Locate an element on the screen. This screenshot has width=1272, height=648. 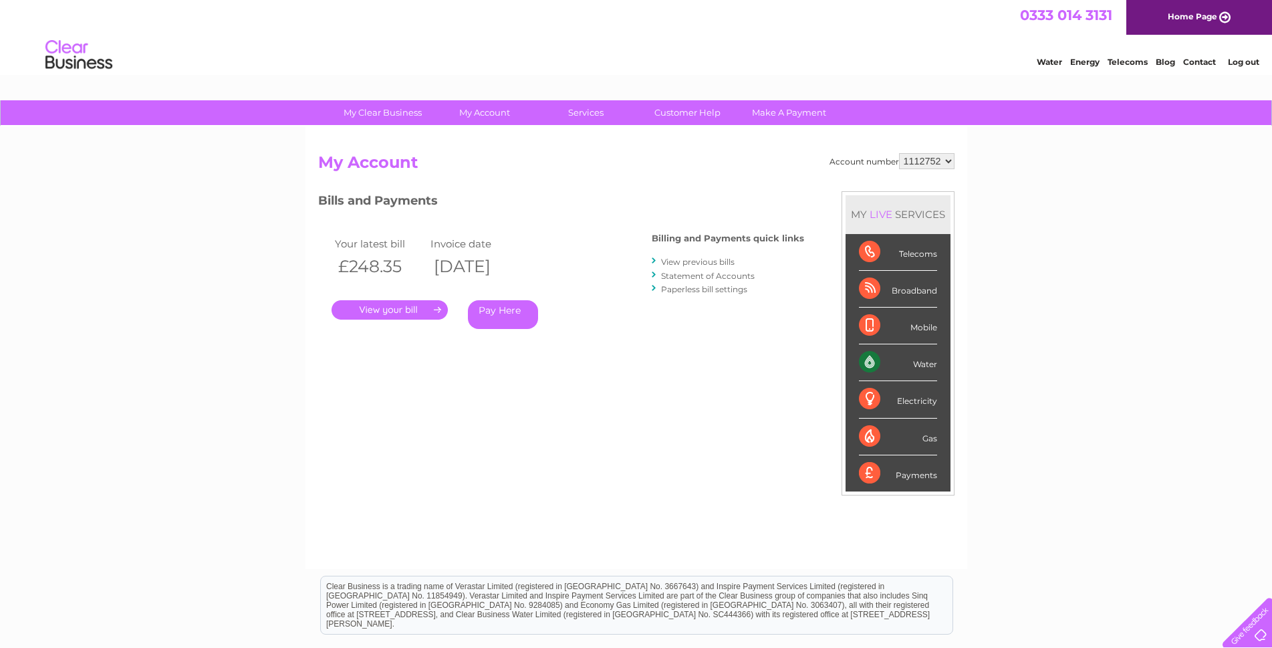
span: 0333 014 3131 is located at coordinates (1066, 15).